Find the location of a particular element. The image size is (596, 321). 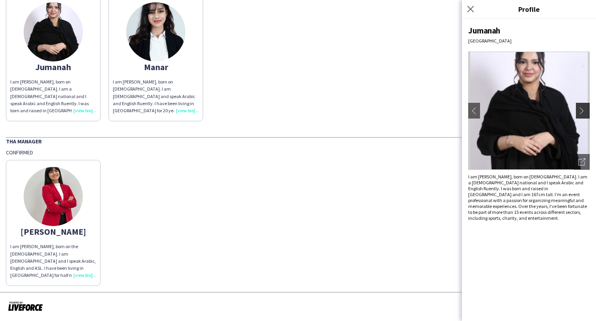

div: THA Manager is located at coordinates (298, 141).